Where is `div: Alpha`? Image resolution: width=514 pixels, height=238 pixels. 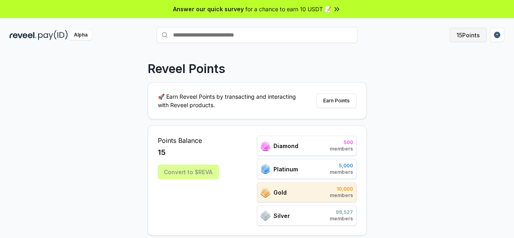 div: Alpha is located at coordinates (81, 35).